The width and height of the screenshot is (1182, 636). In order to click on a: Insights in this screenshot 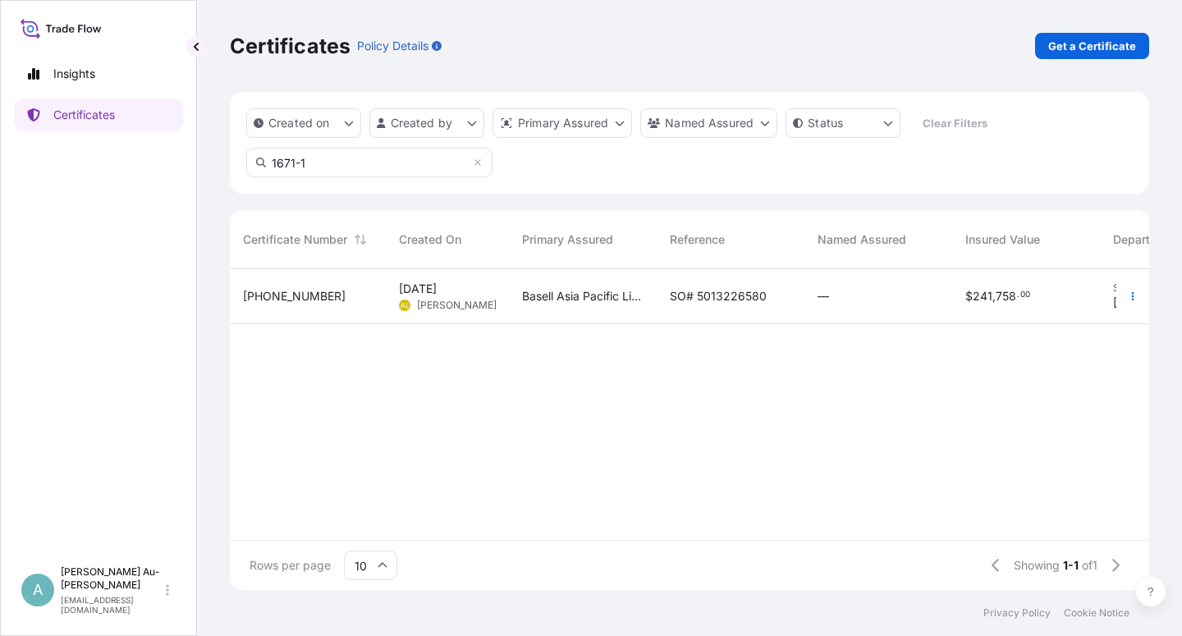, I will do `click(99, 74)`.